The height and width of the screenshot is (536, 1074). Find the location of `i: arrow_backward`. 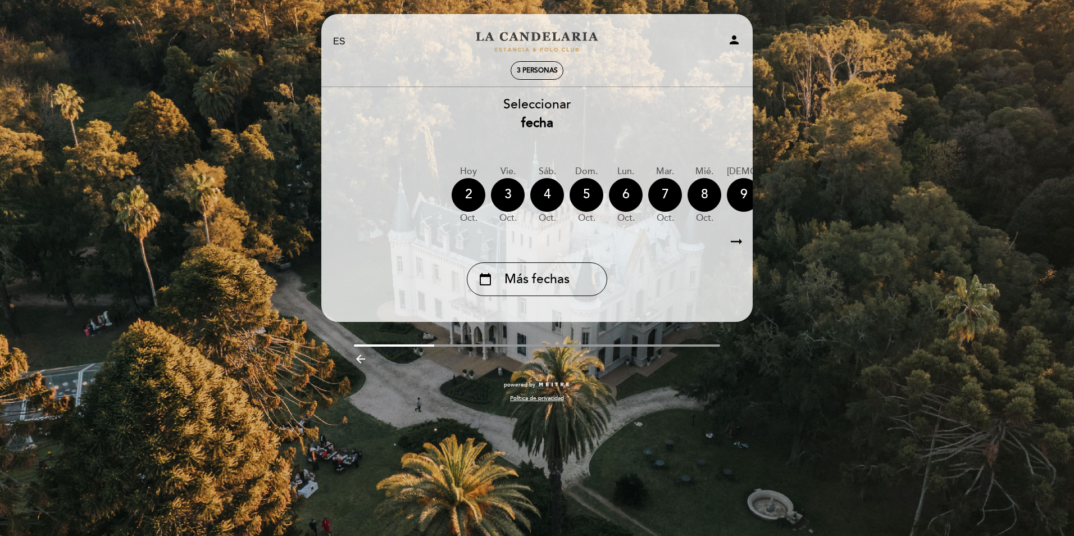

i: arrow_backward is located at coordinates (361, 359).